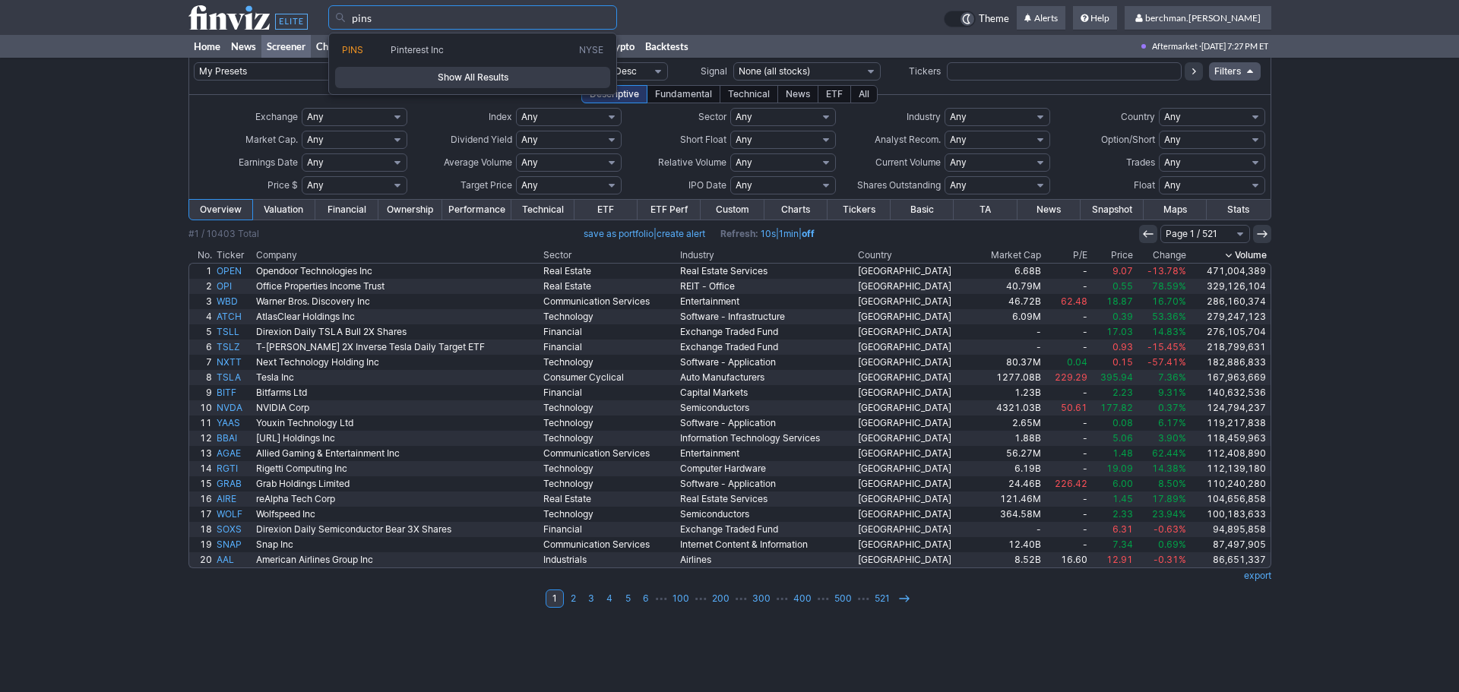 The width and height of the screenshot is (1459, 692). Describe the element at coordinates (1229, 317) in the screenshot. I see `a: 279,247,123` at that location.